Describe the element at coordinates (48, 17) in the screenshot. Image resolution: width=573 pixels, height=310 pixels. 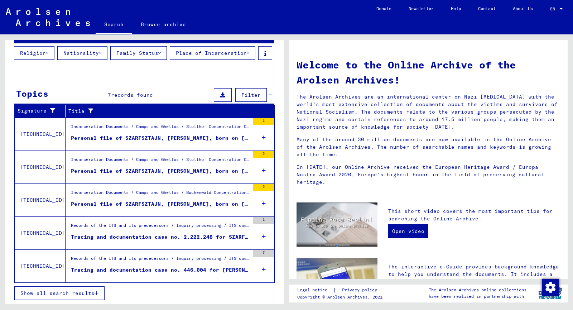
I see `img: Arolsen_neg.svg` at that location.